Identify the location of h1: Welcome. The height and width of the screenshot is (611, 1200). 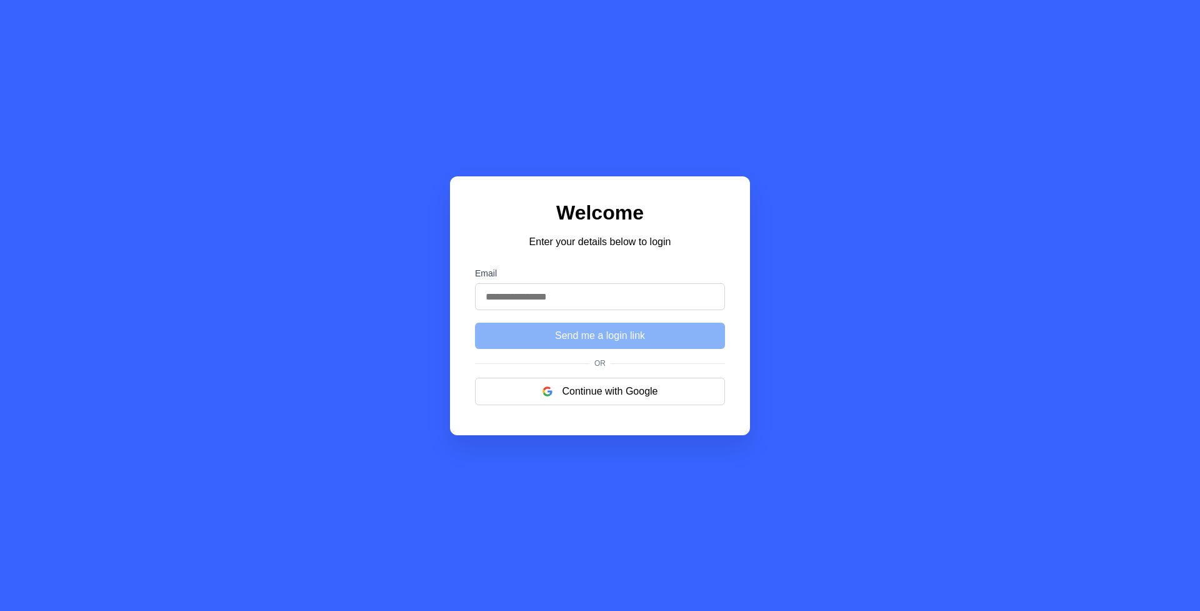
(600, 213).